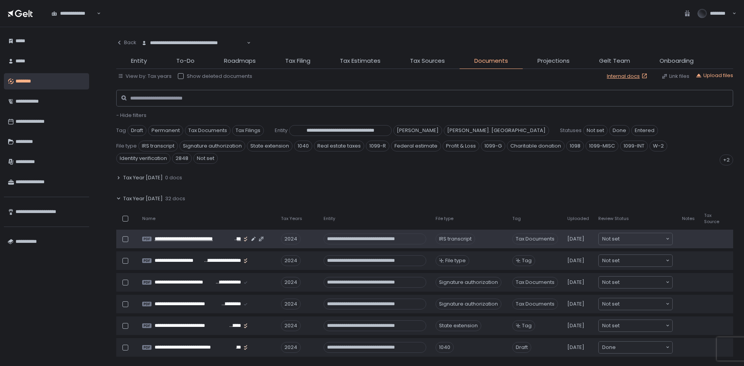 Image resolution: width=744 pixels, height=366 pixels. What do you see at coordinates (131, 115) in the screenshot?
I see `span: - Hide filters` at bounding box center [131, 115].